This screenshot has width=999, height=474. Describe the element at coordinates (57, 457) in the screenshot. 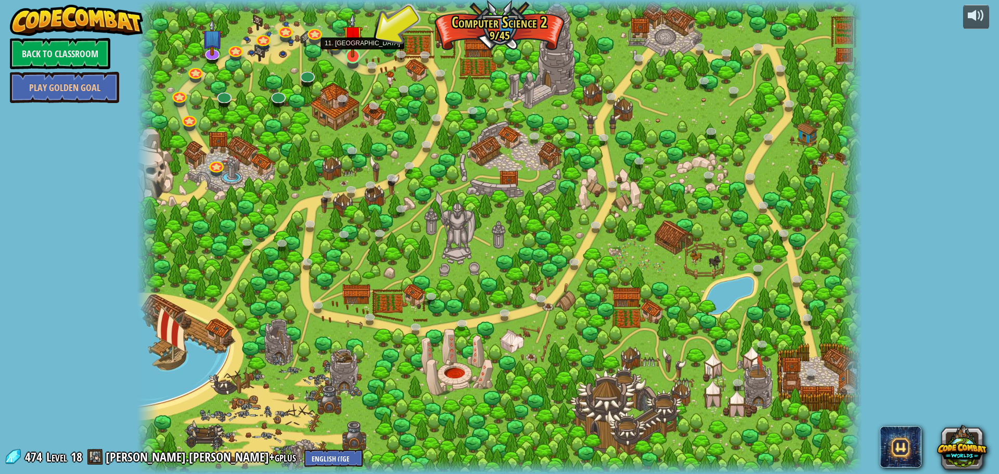

I see `span: Level` at that location.